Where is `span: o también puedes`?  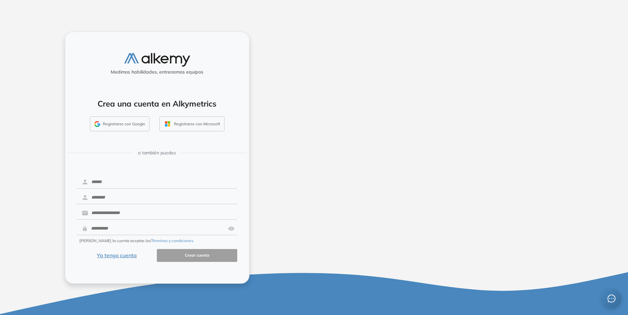
span: o también puedes is located at coordinates (157, 153).